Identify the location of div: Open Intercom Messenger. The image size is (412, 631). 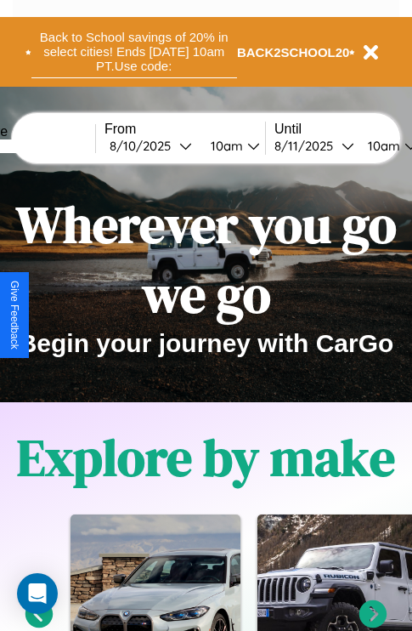
(37, 593).